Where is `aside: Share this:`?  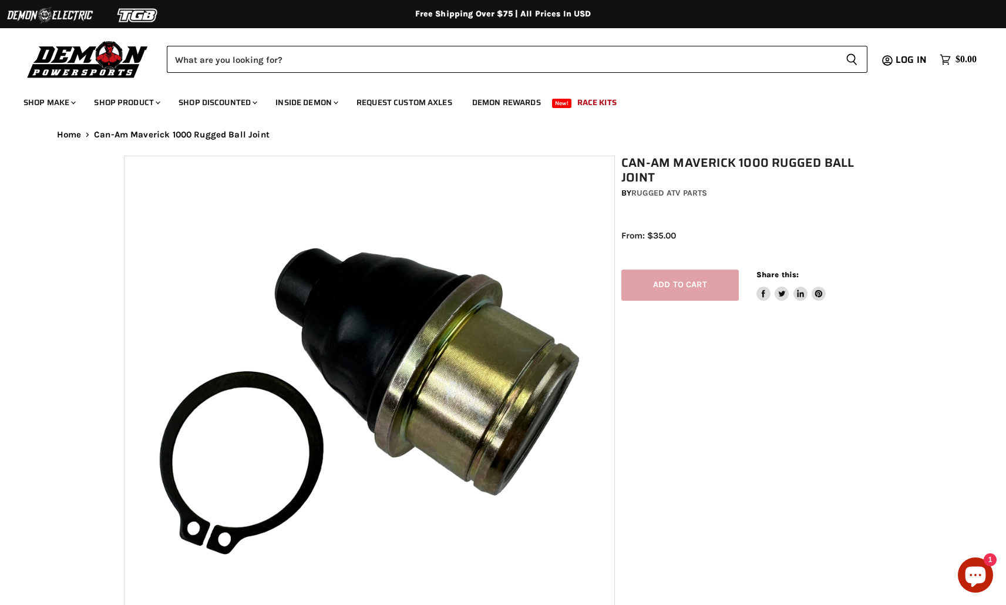
aside: Share this: is located at coordinates (791, 285).